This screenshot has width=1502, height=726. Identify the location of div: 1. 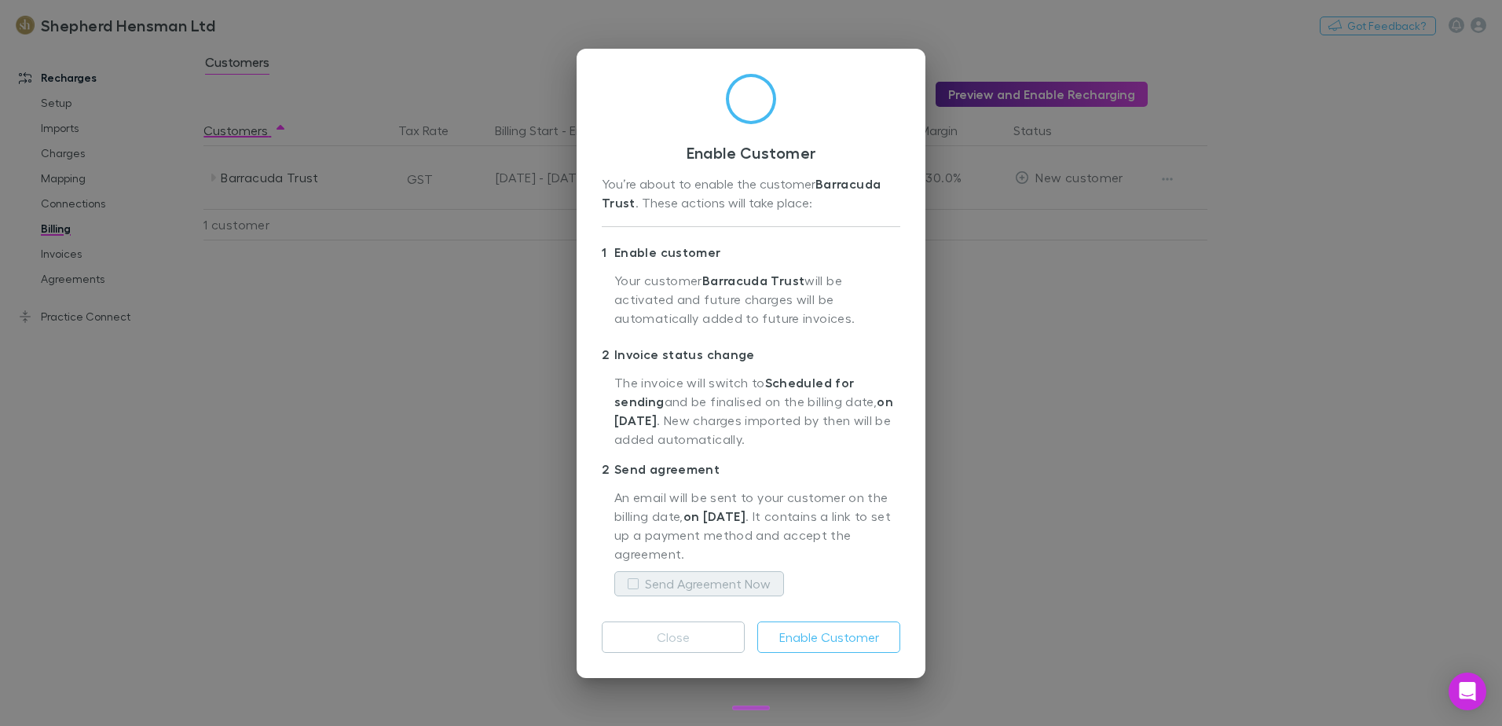
(608, 252).